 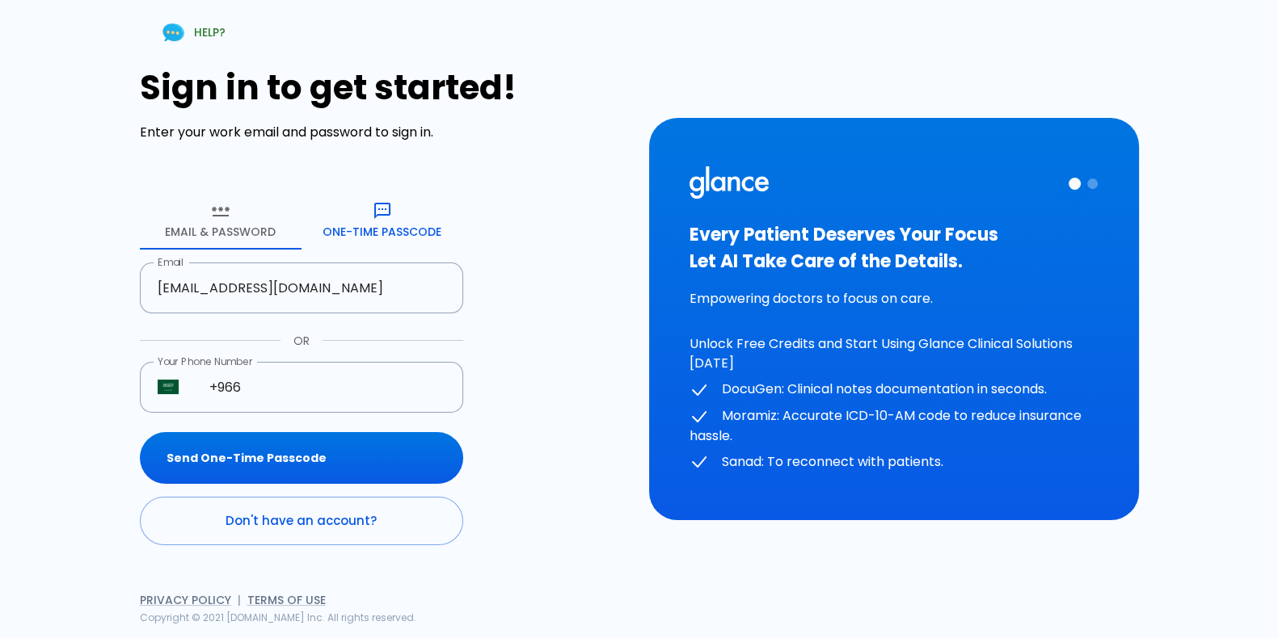 What do you see at coordinates (286, 600) in the screenshot?
I see `a: Terms of Use` at bounding box center [286, 600].